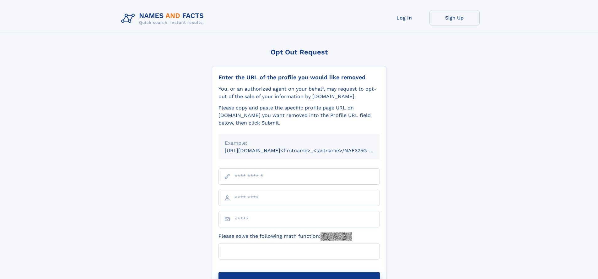 This screenshot has width=598, height=279. I want to click on div: Example:, so click(299, 143).